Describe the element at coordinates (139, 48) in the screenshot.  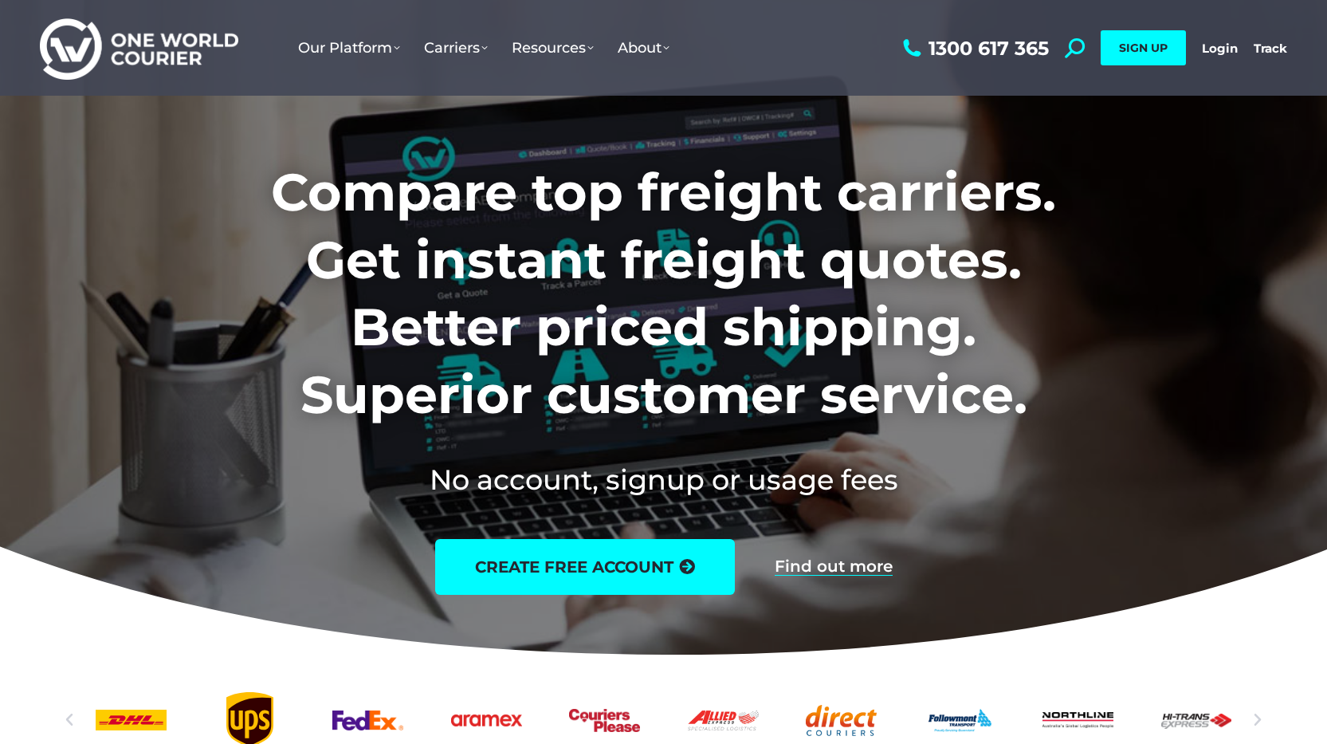
I see `img: One World Courier` at that location.